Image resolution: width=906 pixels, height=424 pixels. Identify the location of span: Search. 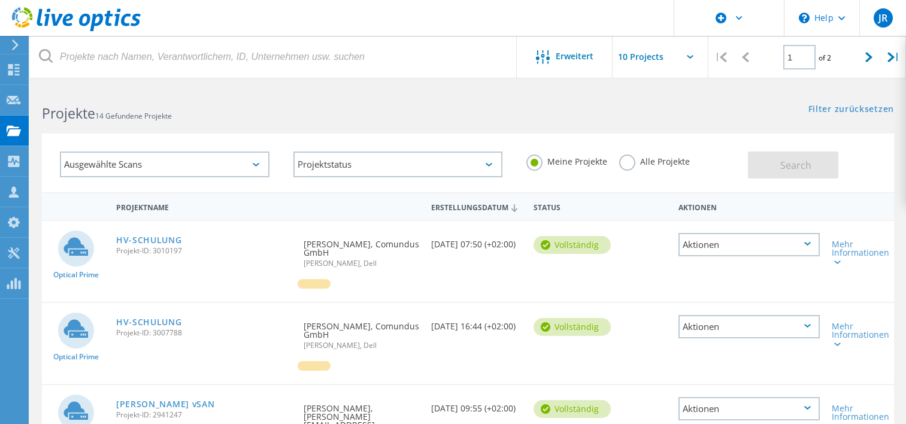
(795, 165).